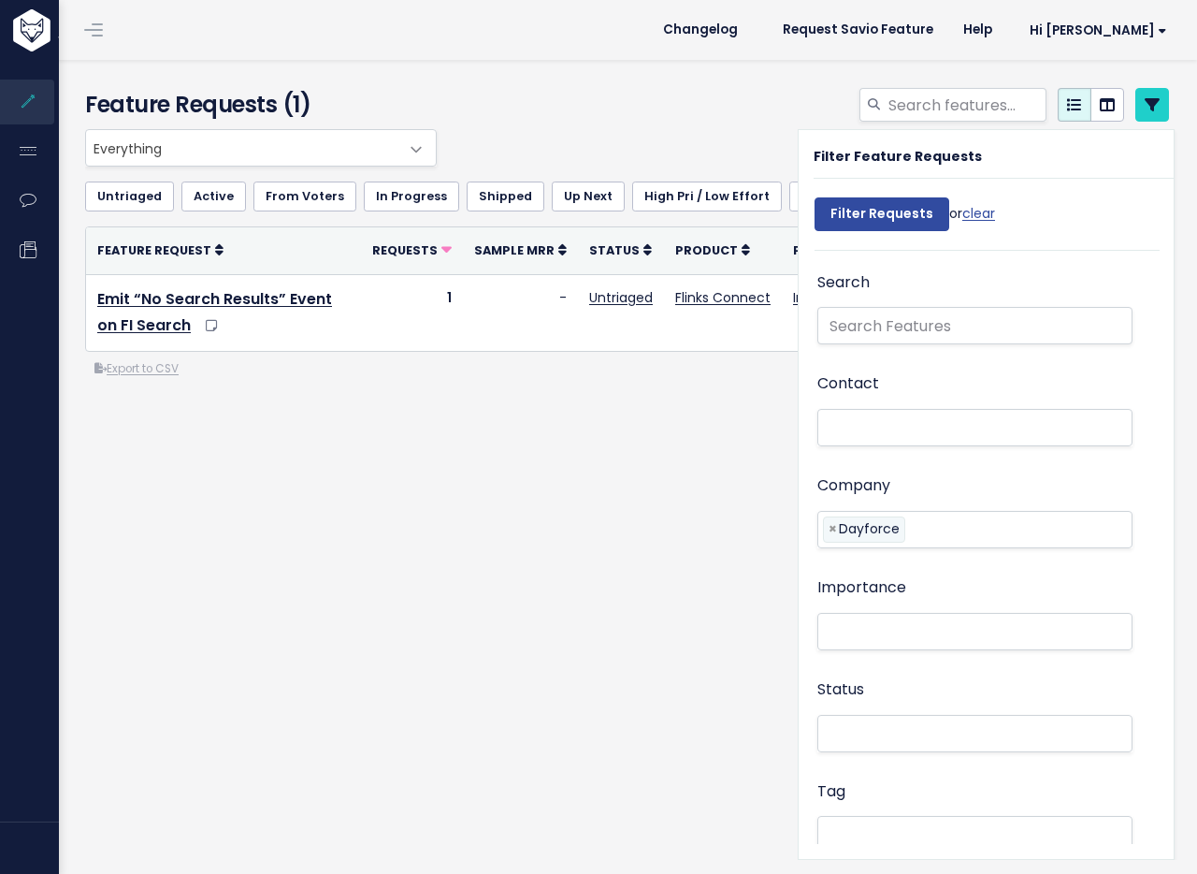  Describe the element at coordinates (412, 312) in the screenshot. I see `td: 1` at that location.